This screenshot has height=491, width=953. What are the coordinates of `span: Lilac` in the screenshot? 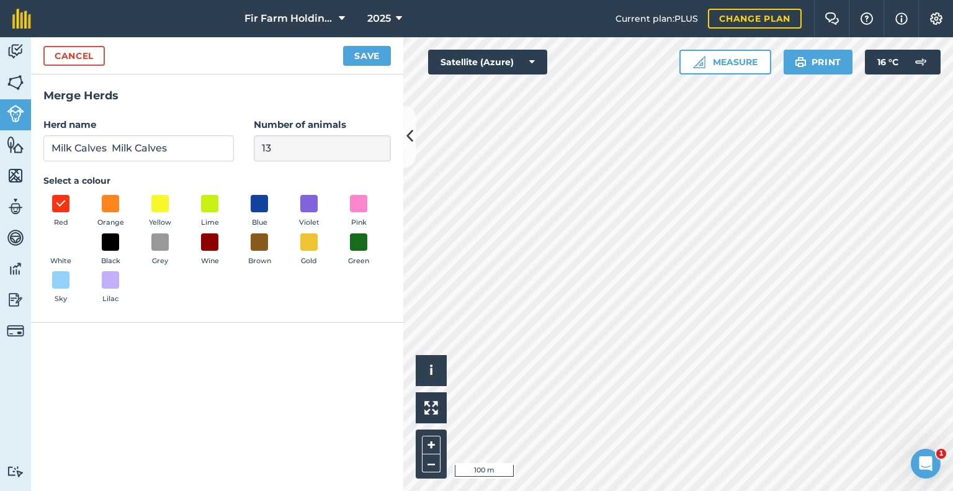 It's located at (110, 299).